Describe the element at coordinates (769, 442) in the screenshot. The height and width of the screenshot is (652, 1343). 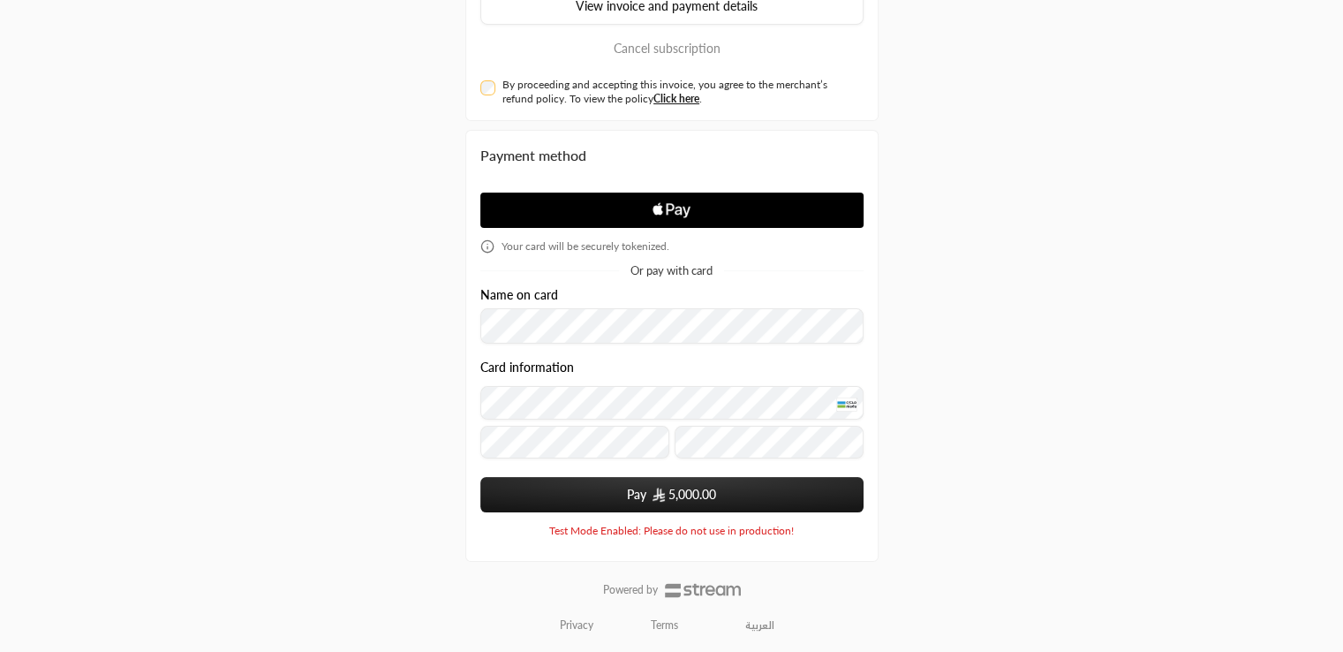
I see `input: CVC` at that location.